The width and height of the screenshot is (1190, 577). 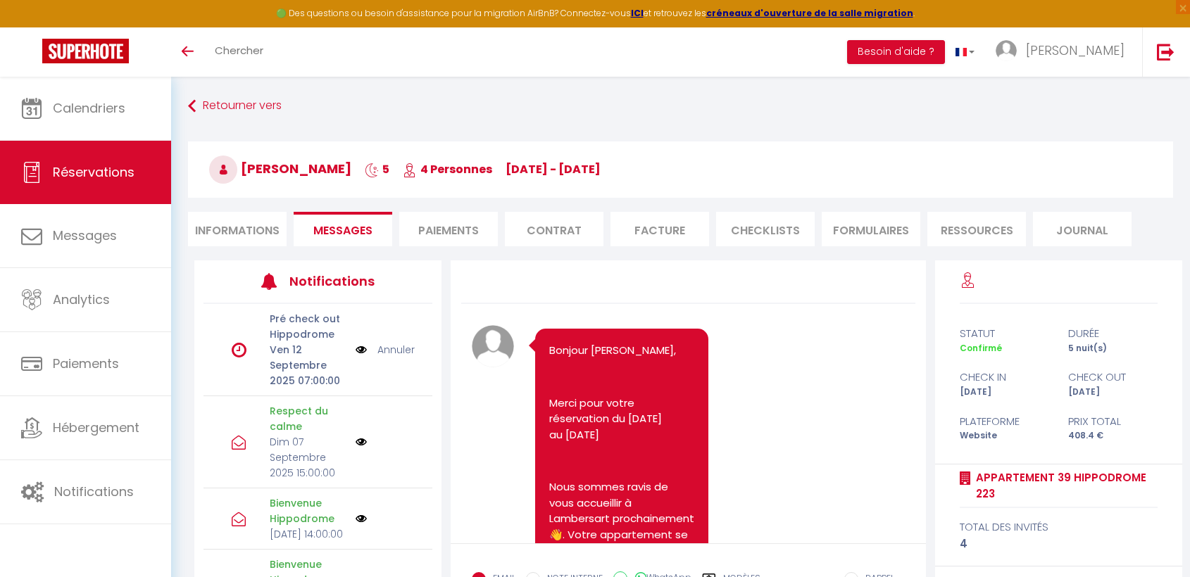 I want to click on li: Informations, so click(x=237, y=229).